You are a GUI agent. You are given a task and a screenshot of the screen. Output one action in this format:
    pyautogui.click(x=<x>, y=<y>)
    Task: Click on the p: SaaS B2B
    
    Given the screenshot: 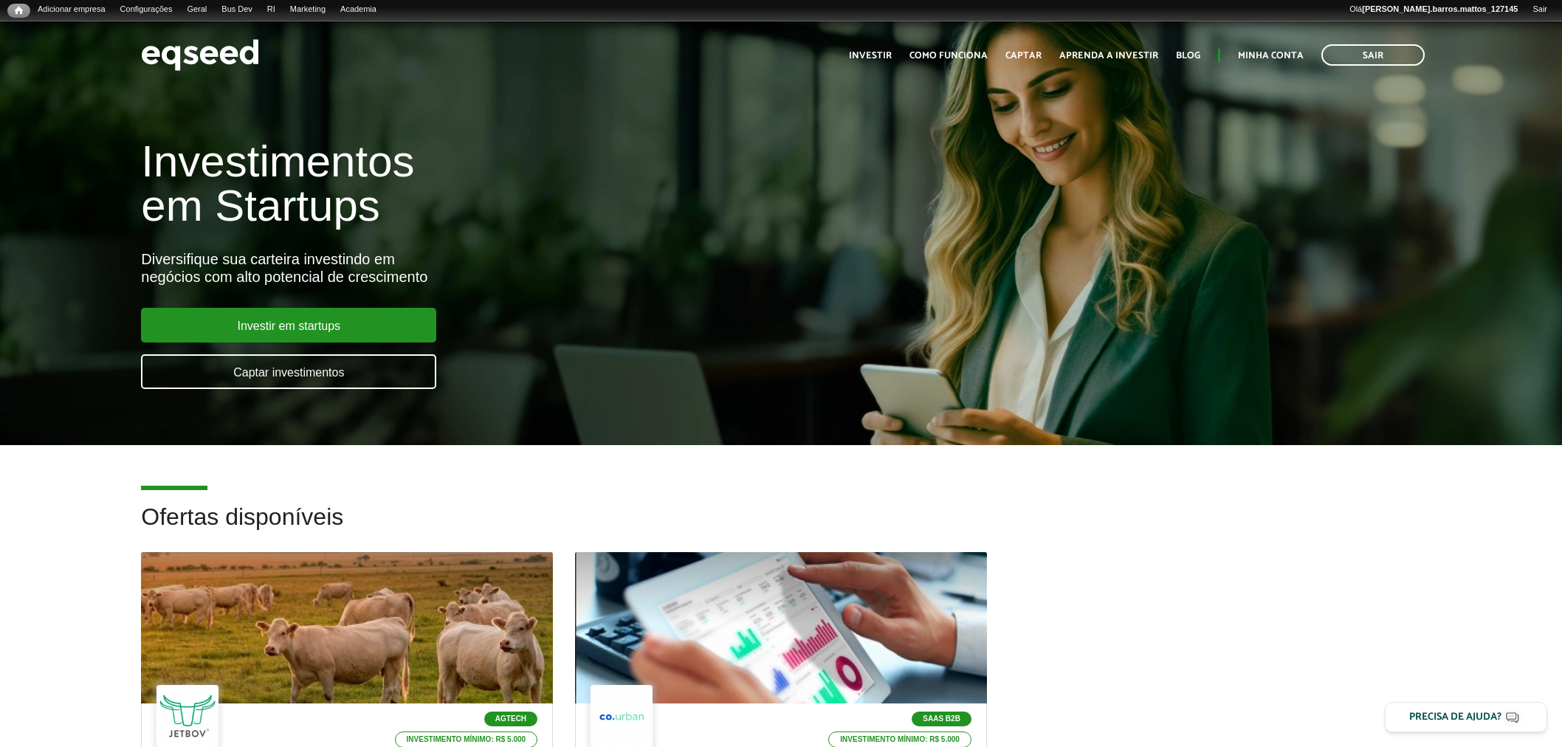 What is the action you would take?
    pyautogui.click(x=941, y=719)
    